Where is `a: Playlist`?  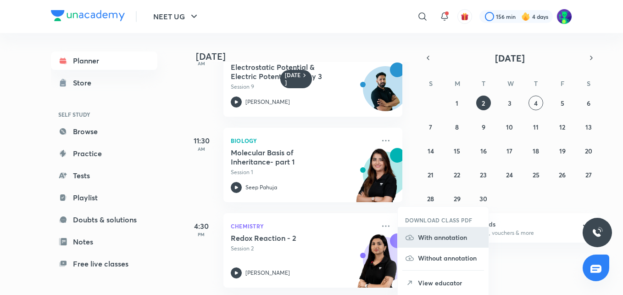
a: Playlist is located at coordinates (104, 197).